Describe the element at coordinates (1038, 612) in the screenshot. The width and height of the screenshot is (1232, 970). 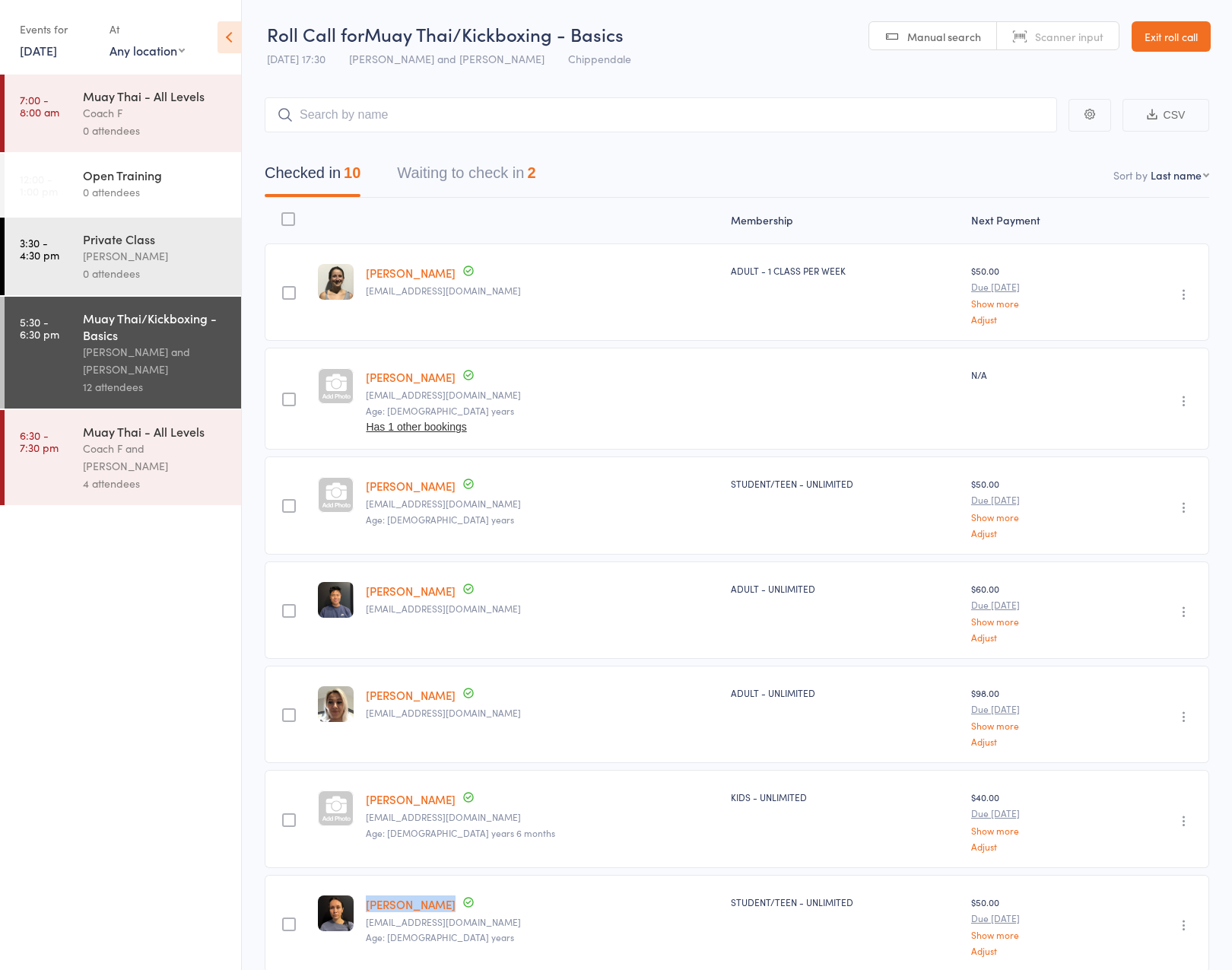
I see `div: $60.00` at that location.